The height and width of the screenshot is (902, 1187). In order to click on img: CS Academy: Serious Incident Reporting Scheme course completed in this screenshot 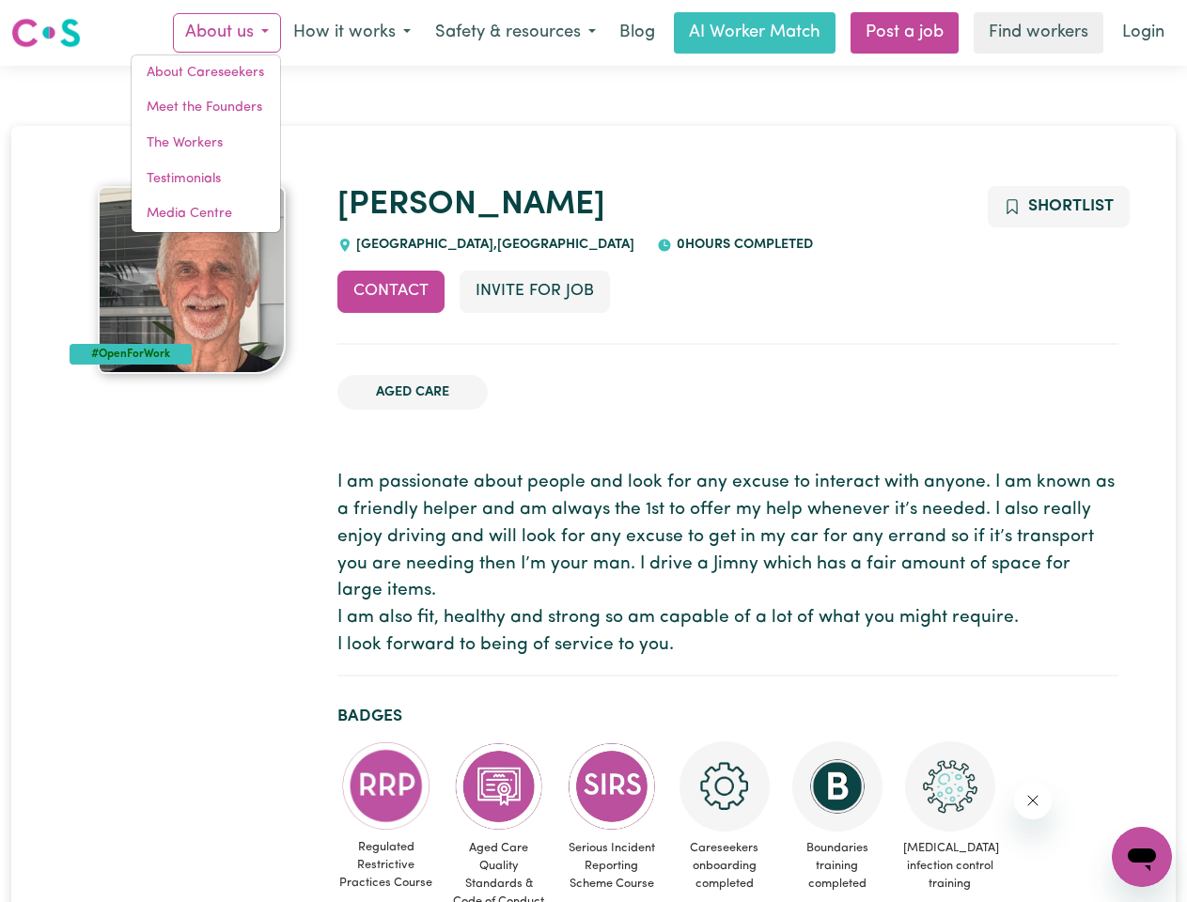, I will do `click(612, 787)`.